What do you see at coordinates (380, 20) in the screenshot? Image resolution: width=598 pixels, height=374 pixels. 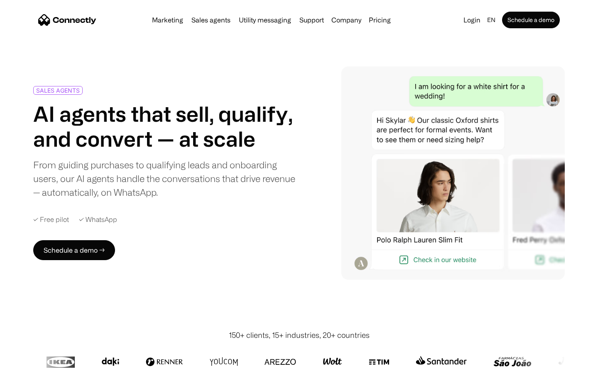 I see `a: Pricing` at bounding box center [380, 20].